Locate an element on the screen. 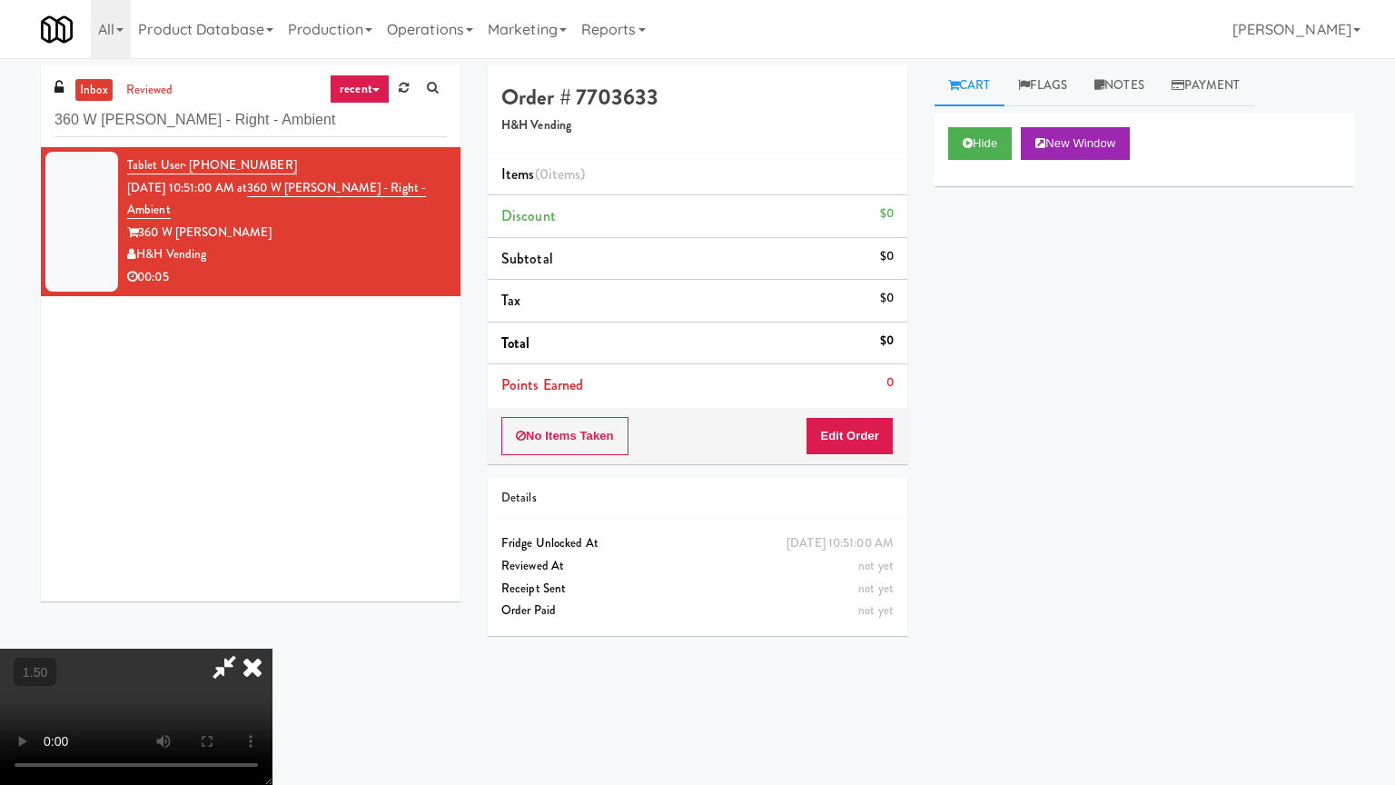 This screenshot has height=785, width=1395. div: Fridge Unlocked At is located at coordinates (698, 543).